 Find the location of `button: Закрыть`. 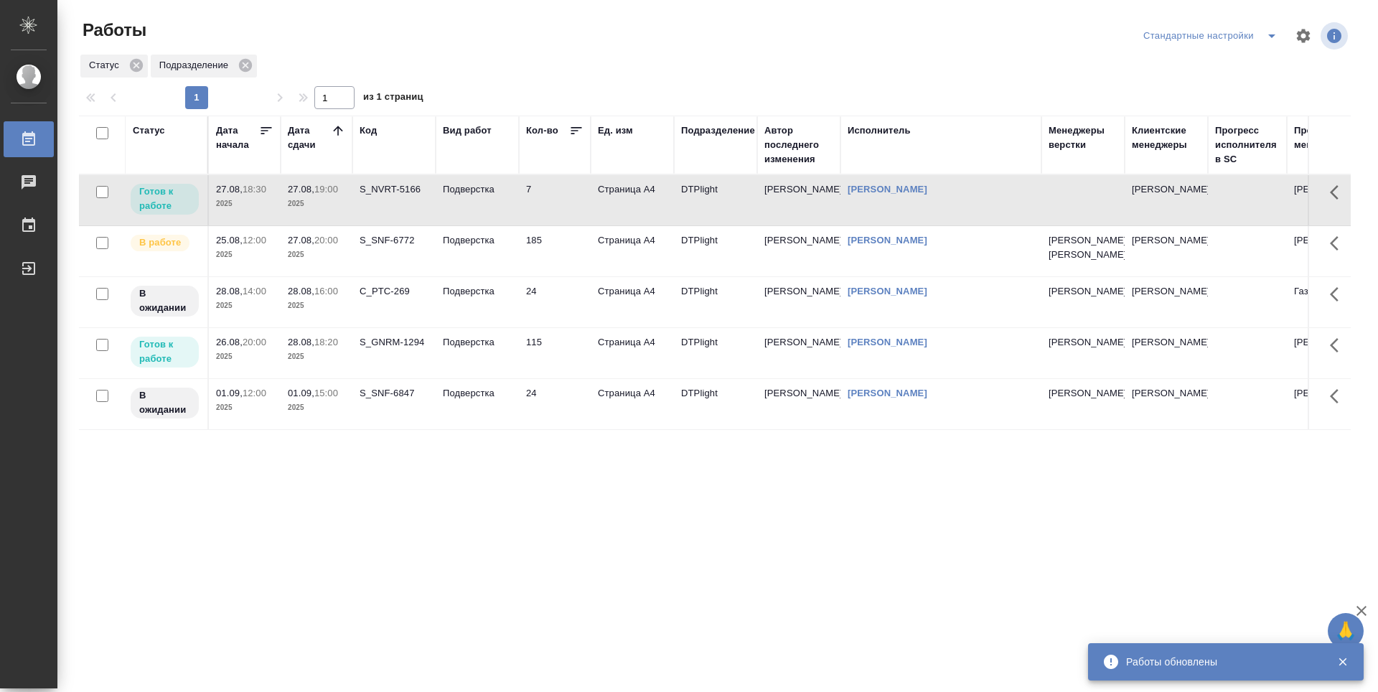

button: Закрыть is located at coordinates (1343, 662).